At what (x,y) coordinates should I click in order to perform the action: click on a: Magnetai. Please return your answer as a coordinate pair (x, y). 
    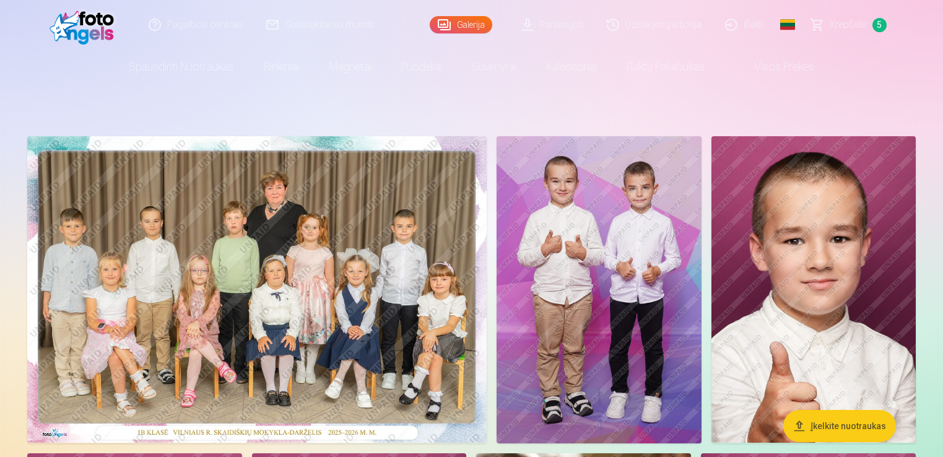
    Looking at the image, I should click on (350, 67).